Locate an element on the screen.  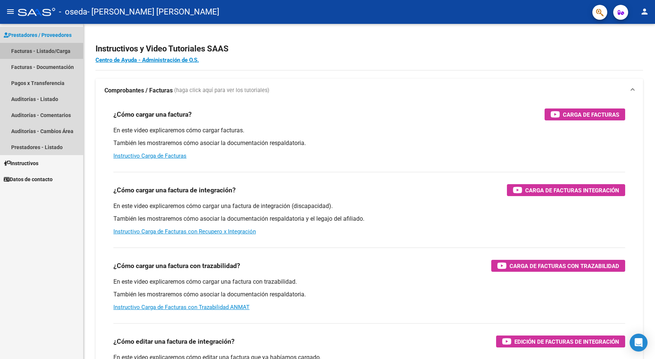
a: Instructivo Carga de Facturas is located at coordinates (150, 156).